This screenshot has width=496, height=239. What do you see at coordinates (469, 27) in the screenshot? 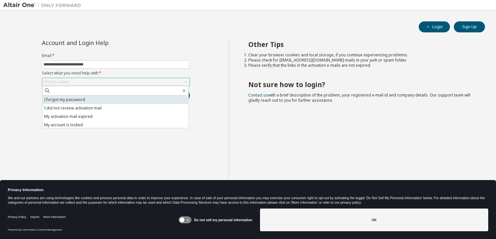
I see `button: Sign Up` at bounding box center [469, 27].